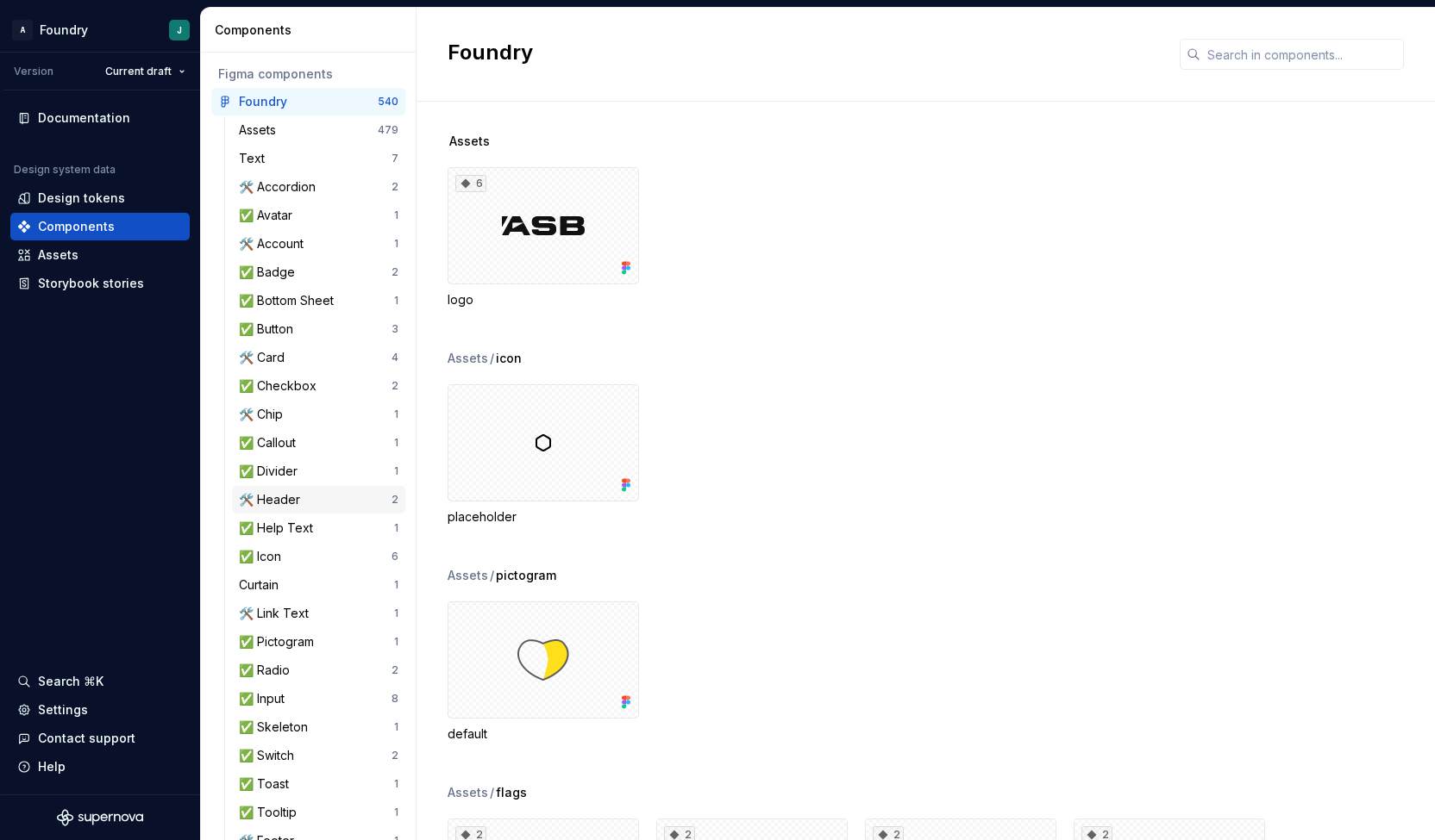 The height and width of the screenshot is (840, 1435). I want to click on div: Contact support, so click(86, 738).